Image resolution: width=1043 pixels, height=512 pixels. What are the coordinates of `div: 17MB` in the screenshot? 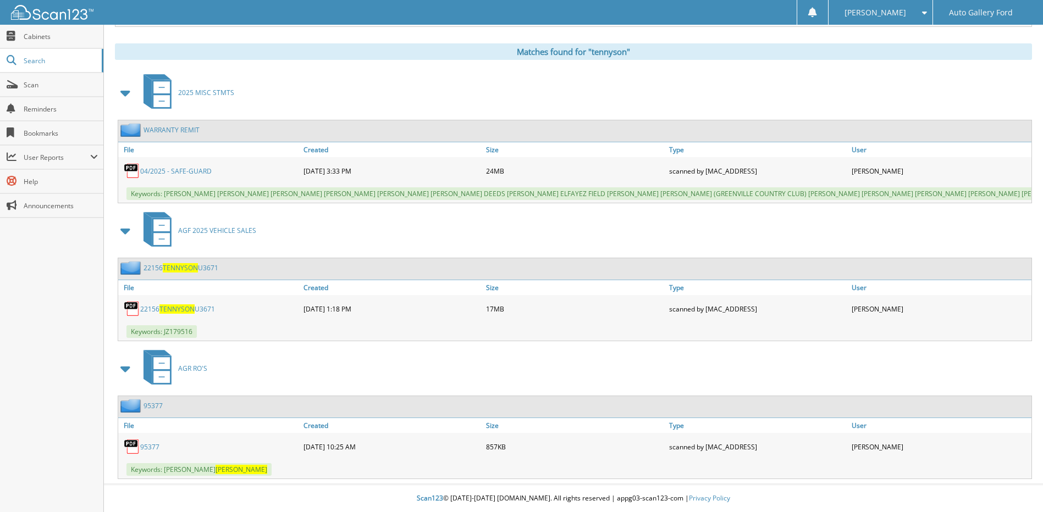 It's located at (574, 309).